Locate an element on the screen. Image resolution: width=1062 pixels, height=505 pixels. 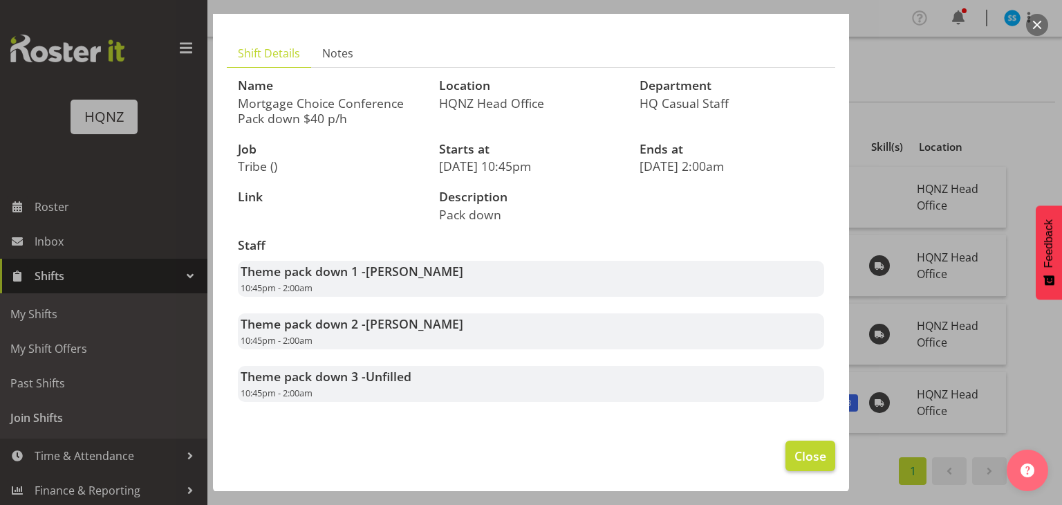
span: Notes is located at coordinates (337, 53).